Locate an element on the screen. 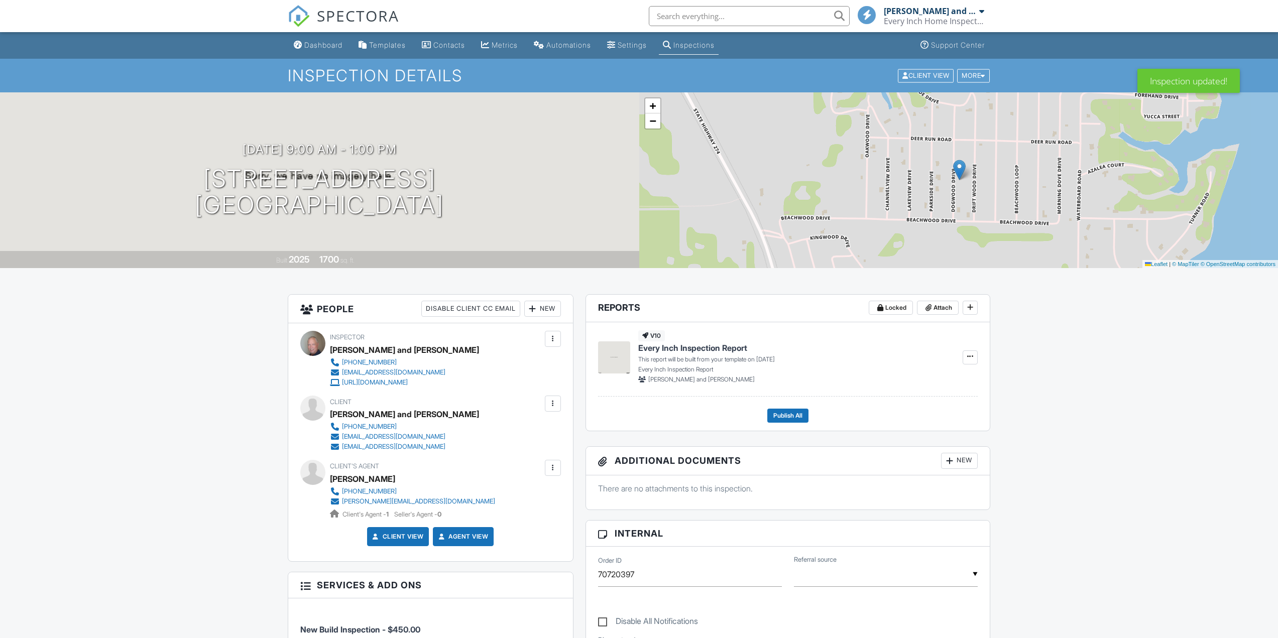 This screenshot has width=1278, height=638. a: SPECTORA is located at coordinates (344, 24).